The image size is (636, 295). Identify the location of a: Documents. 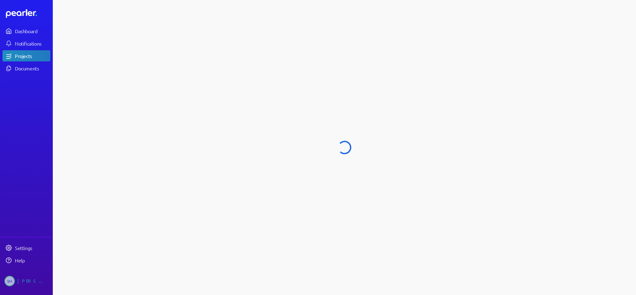
(26, 68).